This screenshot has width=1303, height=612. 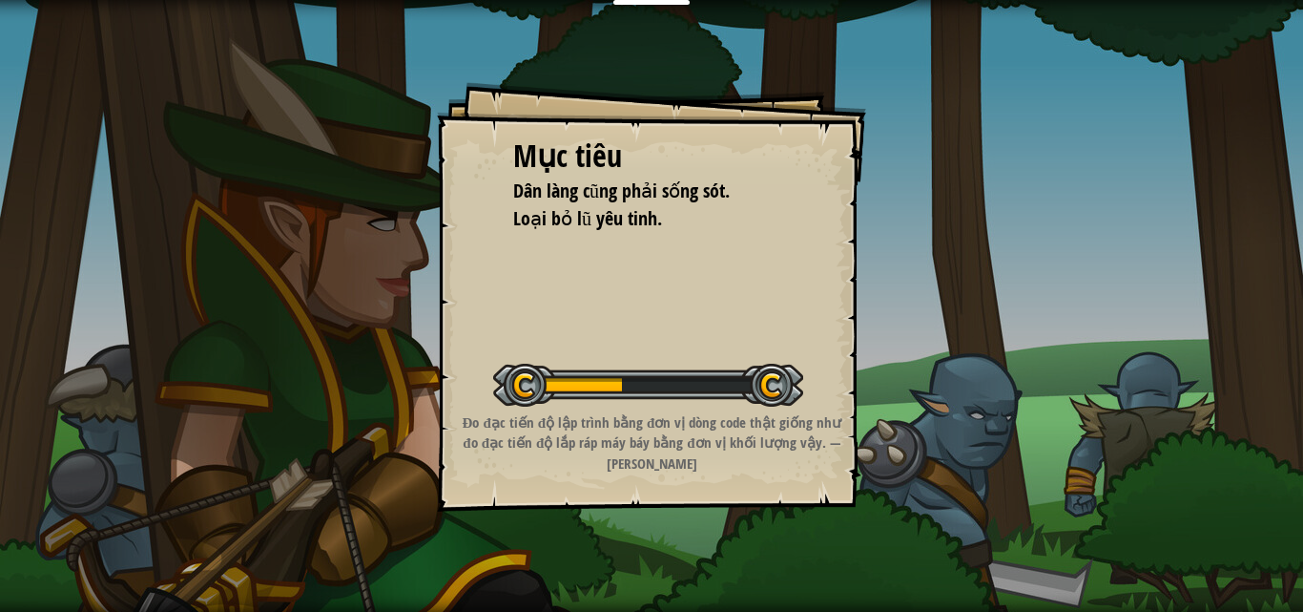 I want to click on strong: Đo đạc tiến độ lập trình bằng đơn vị dòng code thật giống như đo đạc tiến độ lắp ráp máy báy bằng..., so click(x=653, y=443).